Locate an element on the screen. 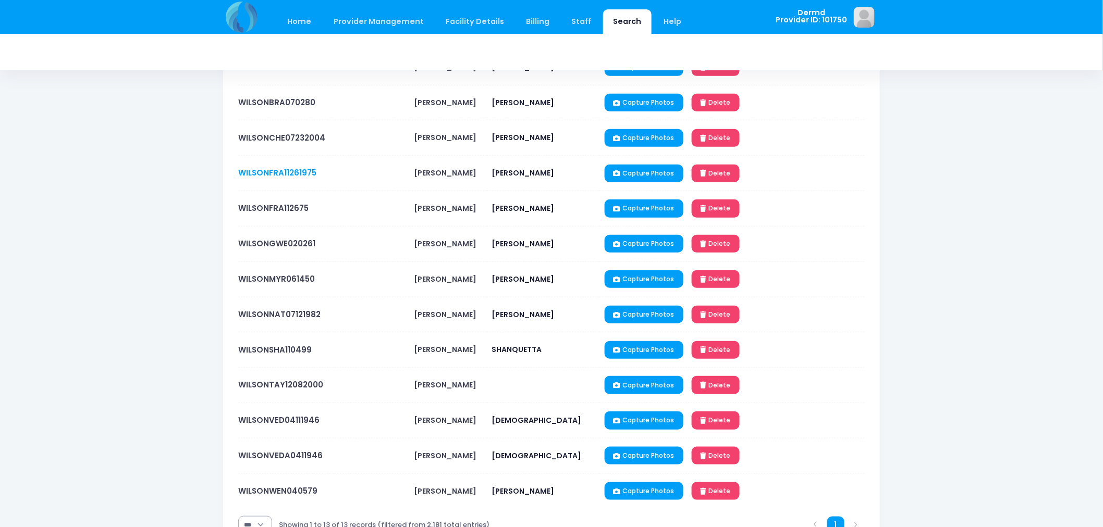 This screenshot has height=527, width=1103. a: WILSONVED04111946 is located at coordinates (279, 420).